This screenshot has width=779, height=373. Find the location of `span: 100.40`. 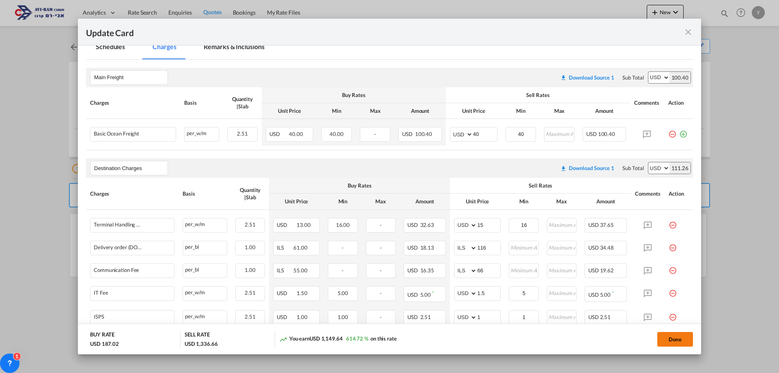

span: 100.40 is located at coordinates (606, 134).